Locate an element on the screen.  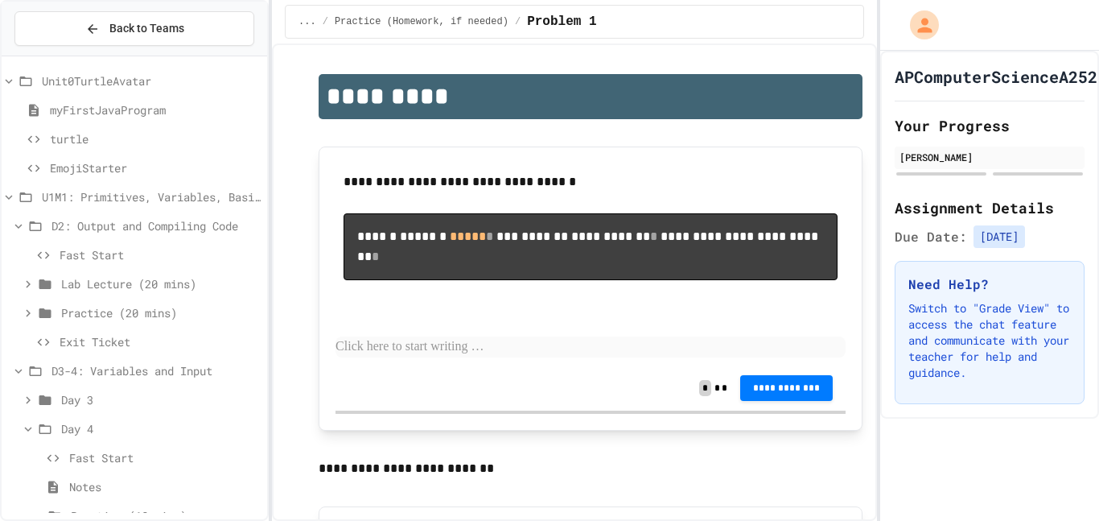
span: D3-4: Variables and Input is located at coordinates (156, 370).